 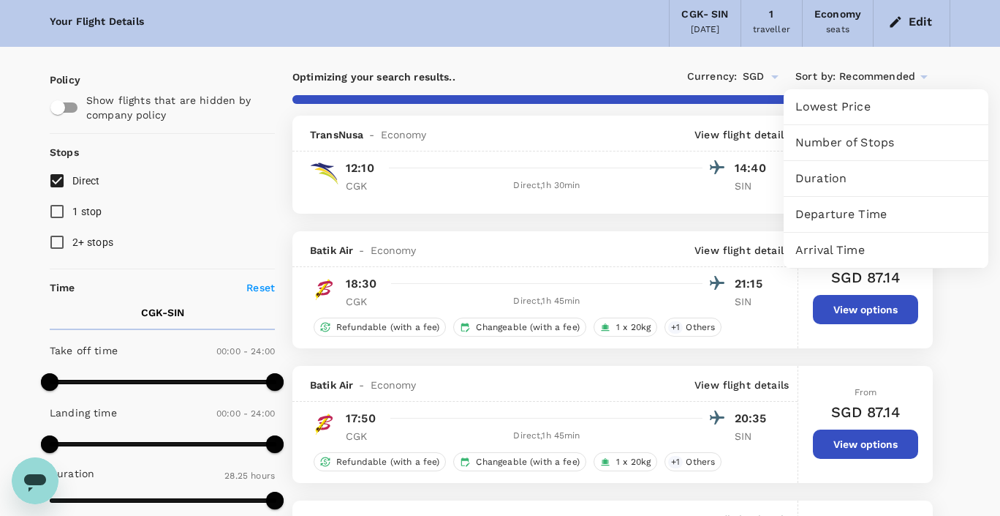 I want to click on div: Number of Stops, so click(x=886, y=143).